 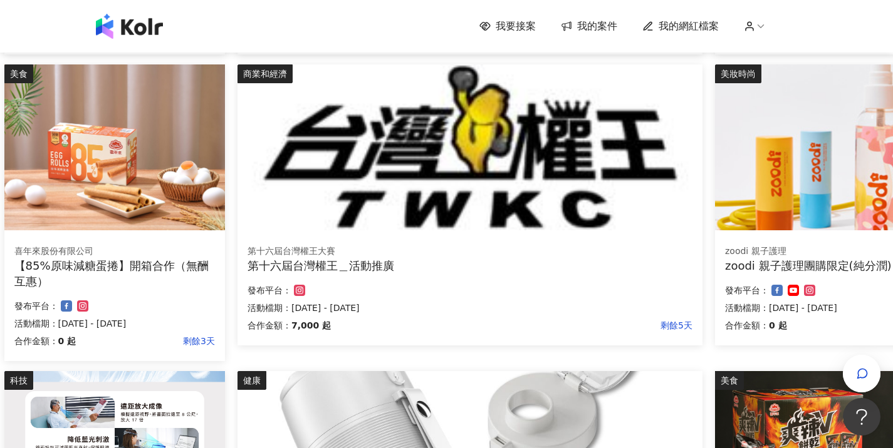 I want to click on a: 我要接案, so click(x=507, y=26).